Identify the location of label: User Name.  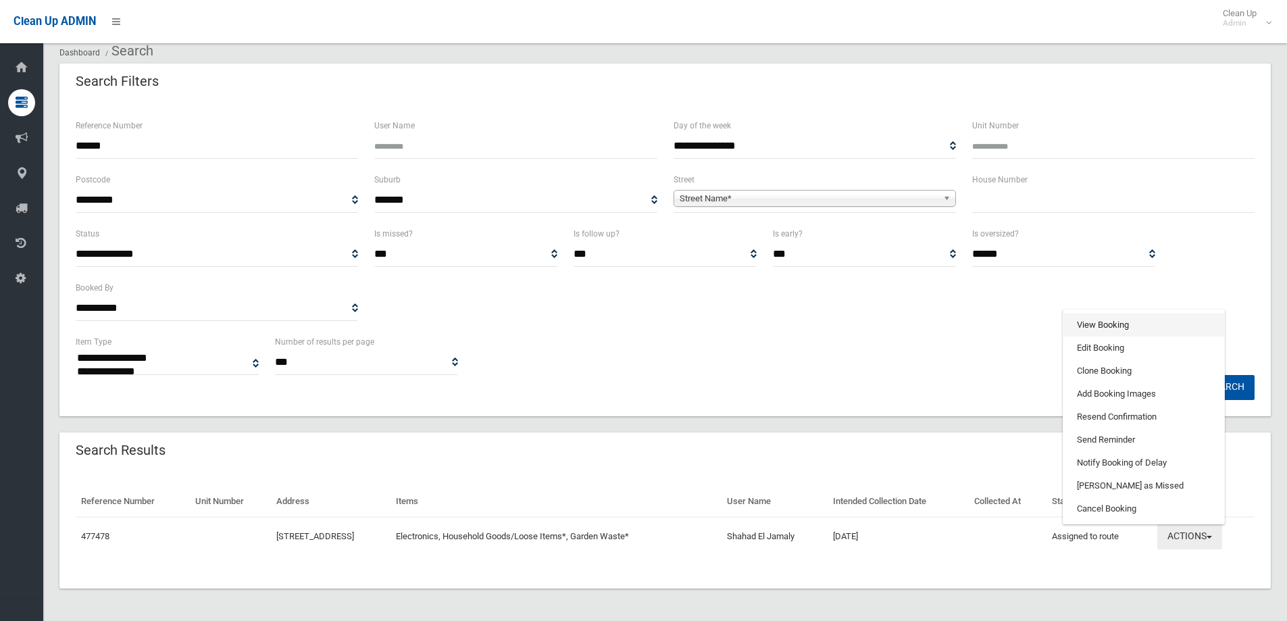
(395, 126).